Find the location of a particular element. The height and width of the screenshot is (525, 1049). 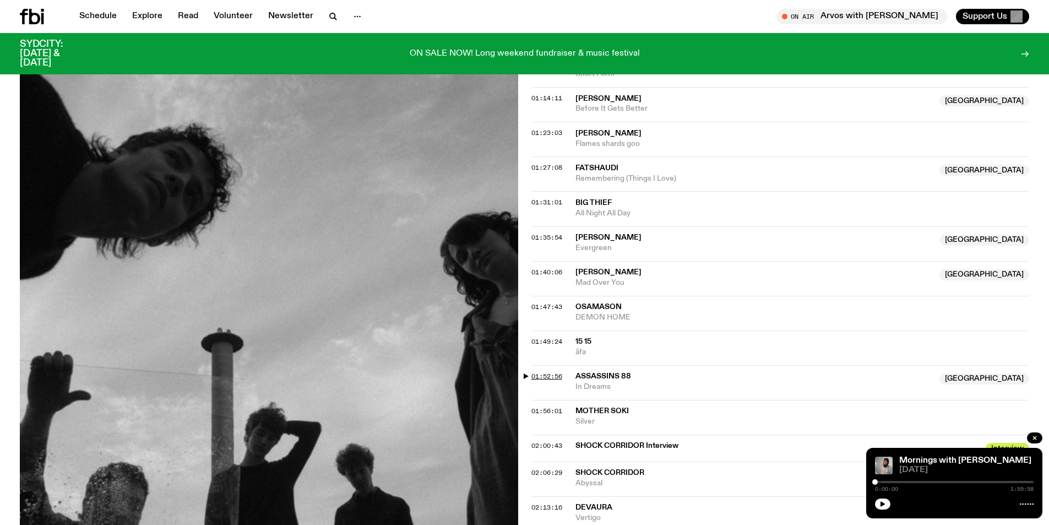

span: SHOCK CORRIDOR Interview is located at coordinates (778, 445).